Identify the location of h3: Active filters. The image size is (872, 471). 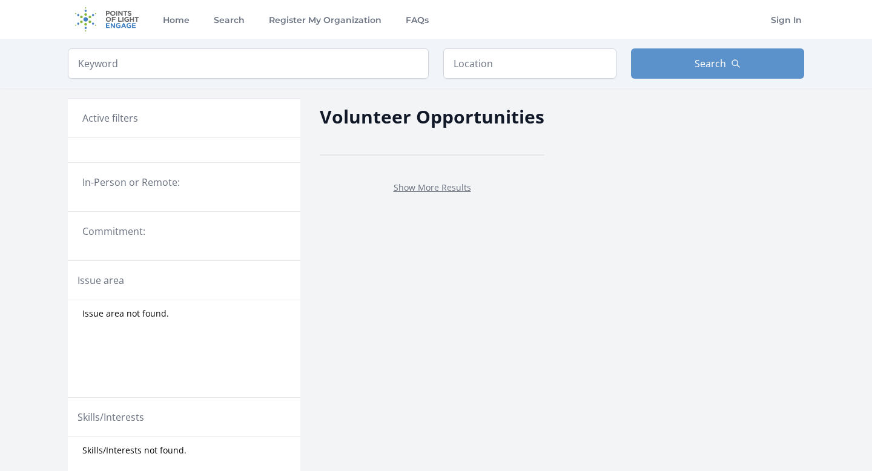
(110, 118).